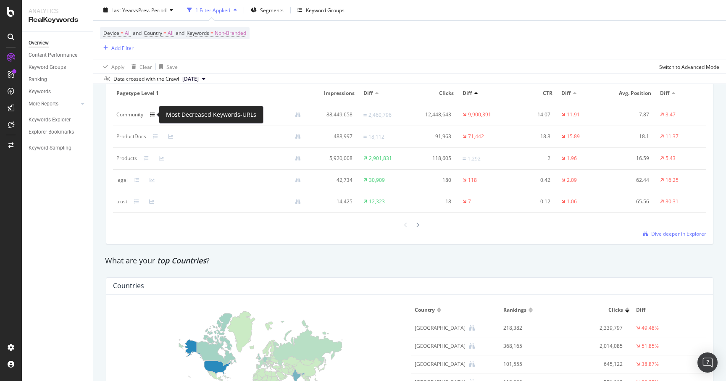  Describe the element at coordinates (138, 10) in the screenshot. I see `button: Last YearvsPrev. Period` at that location.